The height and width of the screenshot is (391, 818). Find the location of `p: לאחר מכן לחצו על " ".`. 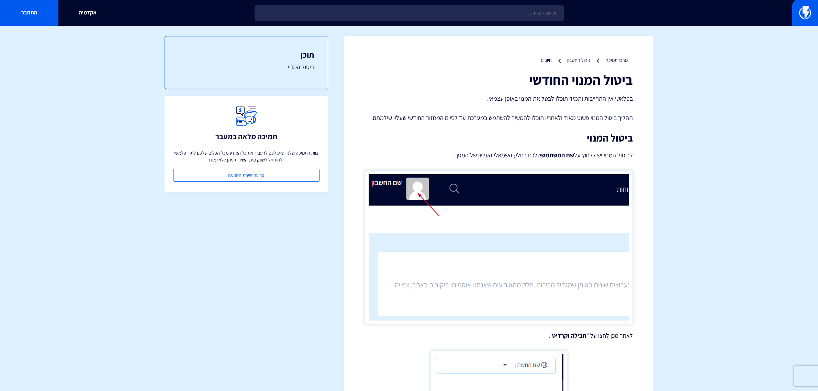

p: לאחר מכן לחצו על " ". is located at coordinates (499, 336).